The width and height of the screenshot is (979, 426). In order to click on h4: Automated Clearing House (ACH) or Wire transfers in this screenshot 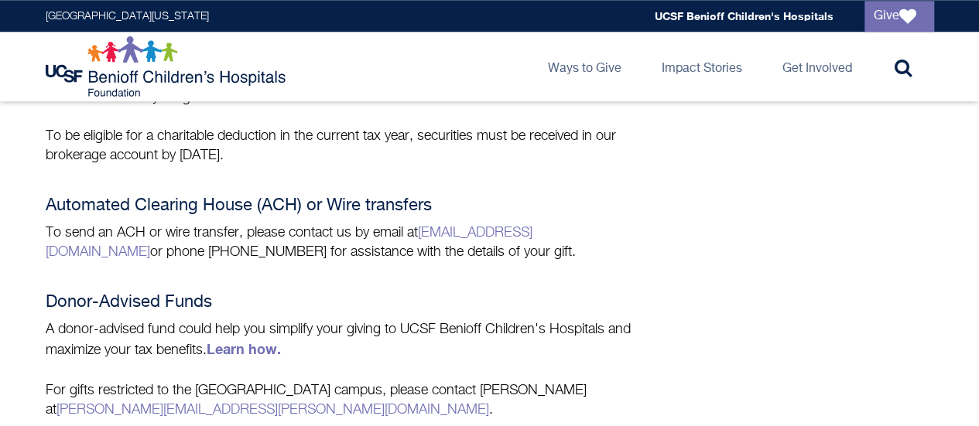, I will do `click(344, 206)`.